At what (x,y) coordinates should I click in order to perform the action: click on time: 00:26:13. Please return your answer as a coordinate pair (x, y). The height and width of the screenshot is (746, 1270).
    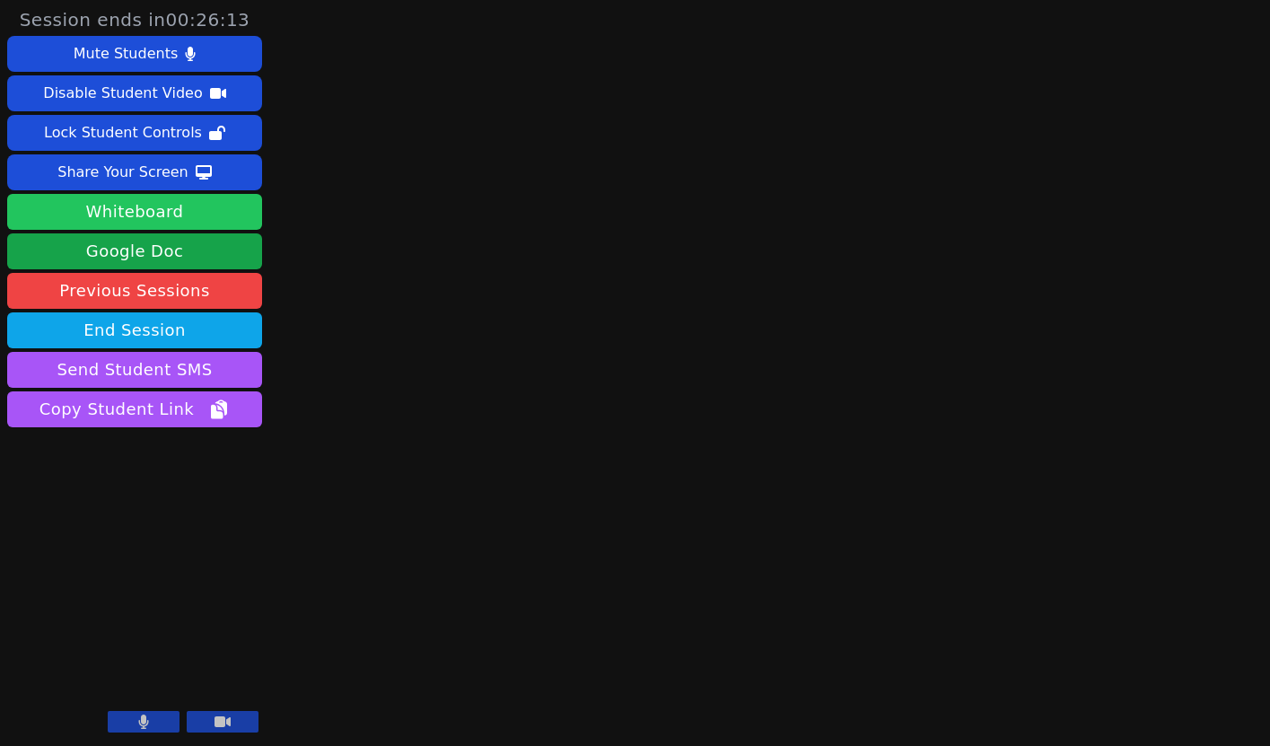
    Looking at the image, I should click on (208, 20).